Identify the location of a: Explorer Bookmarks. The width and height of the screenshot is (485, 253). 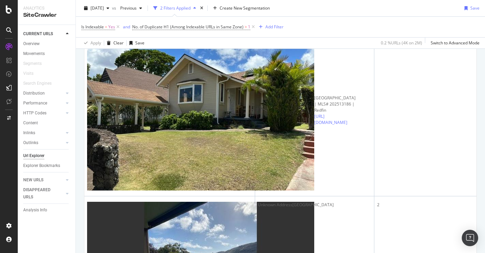
(47, 166).